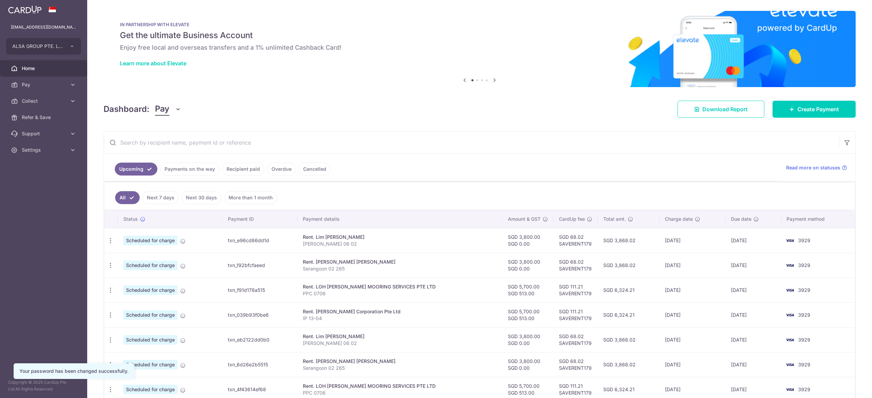  Describe the element at coordinates (44, 46) in the screenshot. I see `button: ALSA GROUP PTE. LTD.` at that location.